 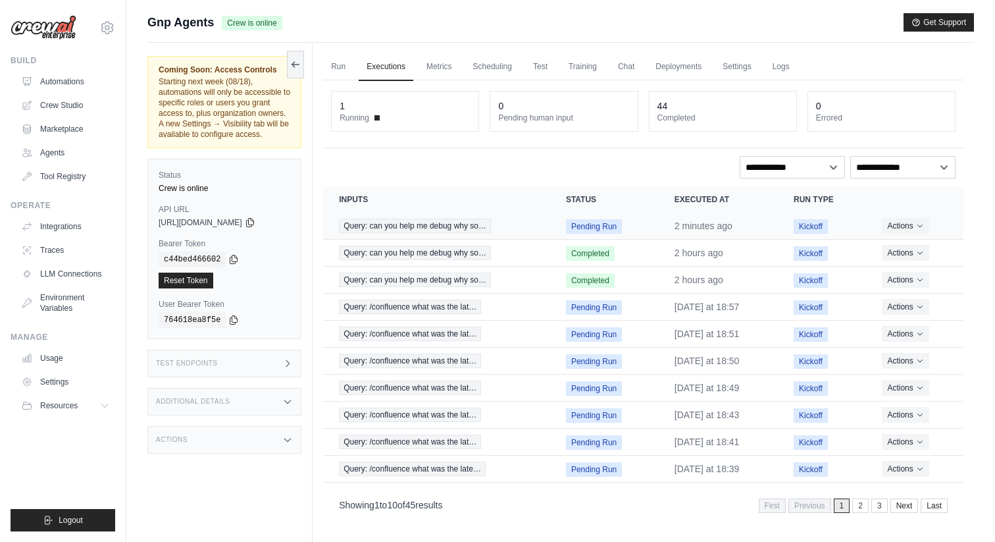 What do you see at coordinates (65, 82) in the screenshot?
I see `a: Automations` at bounding box center [65, 82].